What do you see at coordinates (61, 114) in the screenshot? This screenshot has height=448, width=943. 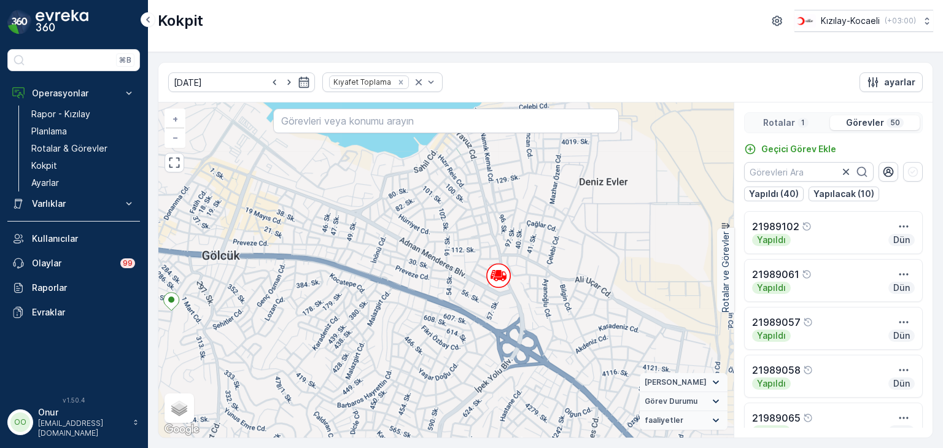 I see `p: Rapor - Kızılay` at bounding box center [61, 114].